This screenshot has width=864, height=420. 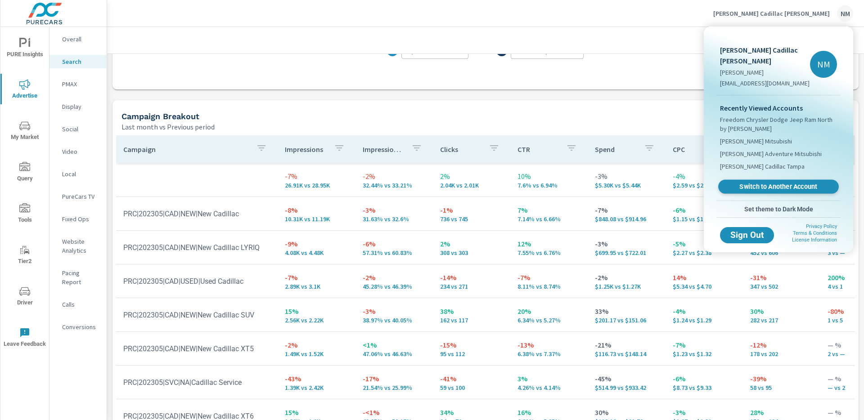 I want to click on a: License Information, so click(x=814, y=240).